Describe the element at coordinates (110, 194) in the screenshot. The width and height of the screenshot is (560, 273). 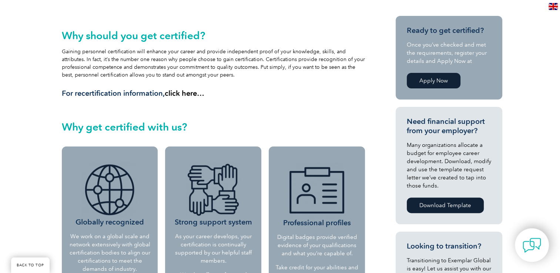
I see `h3: Globally recognized` at that location.